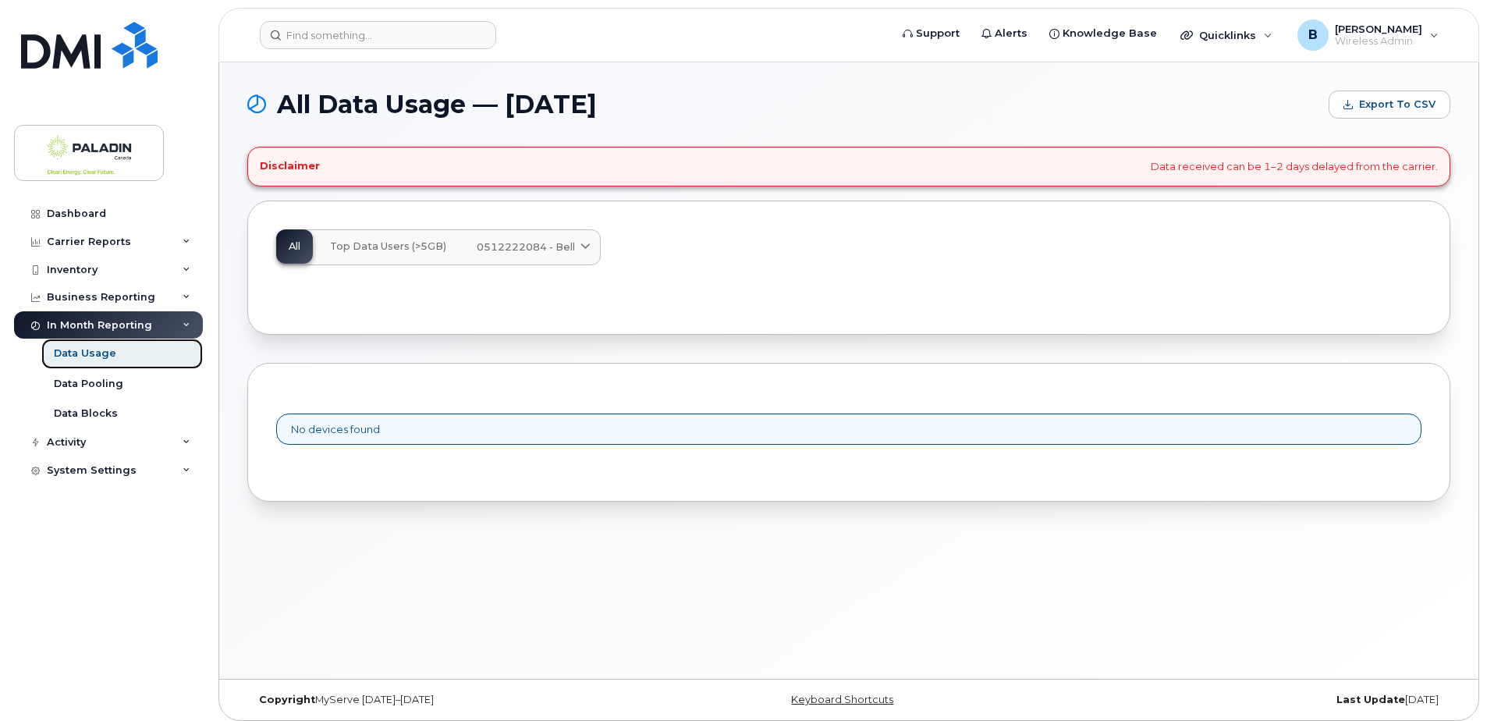 The image size is (1487, 721). I want to click on strong: Last Update, so click(1371, 699).